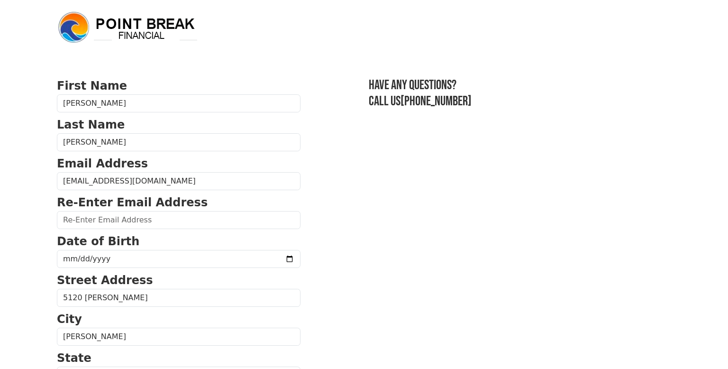 The height and width of the screenshot is (369, 728). Describe the element at coordinates (74, 358) in the screenshot. I see `strong: State` at that location.